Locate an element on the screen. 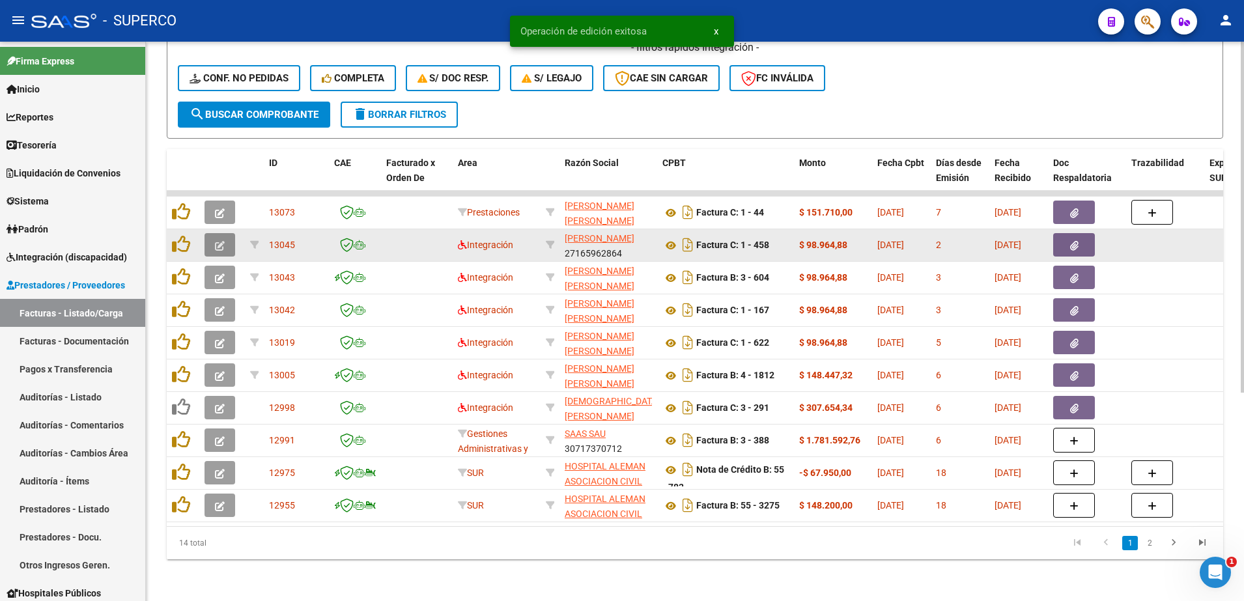 The height and width of the screenshot is (601, 1244). mat-icon: person is located at coordinates (1225, 20).